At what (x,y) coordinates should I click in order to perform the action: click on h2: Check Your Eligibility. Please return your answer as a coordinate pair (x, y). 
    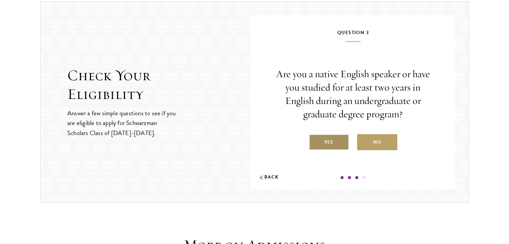
    Looking at the image, I should click on (159, 85).